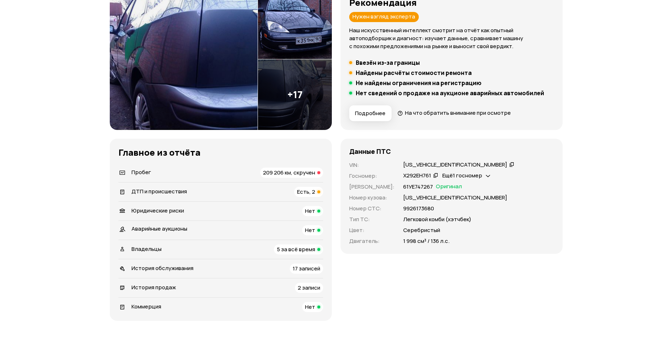  I want to click on h5: Найдены расчёты стоимости ремонта, so click(414, 73).